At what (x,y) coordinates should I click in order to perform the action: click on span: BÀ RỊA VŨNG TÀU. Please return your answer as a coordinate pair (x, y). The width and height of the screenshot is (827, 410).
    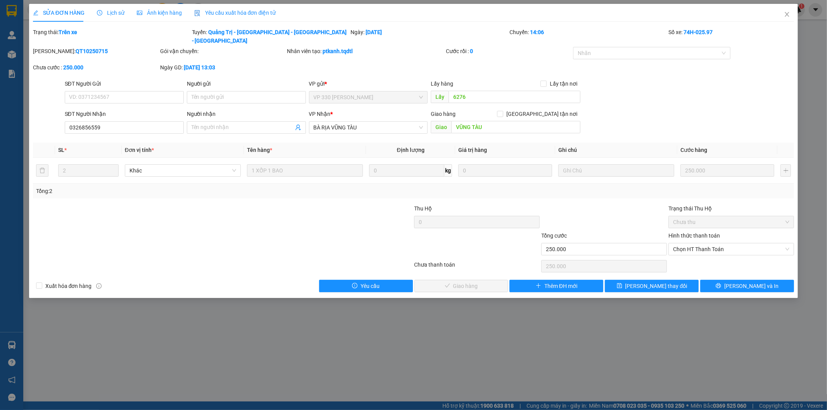
    Looking at the image, I should click on (369, 128).